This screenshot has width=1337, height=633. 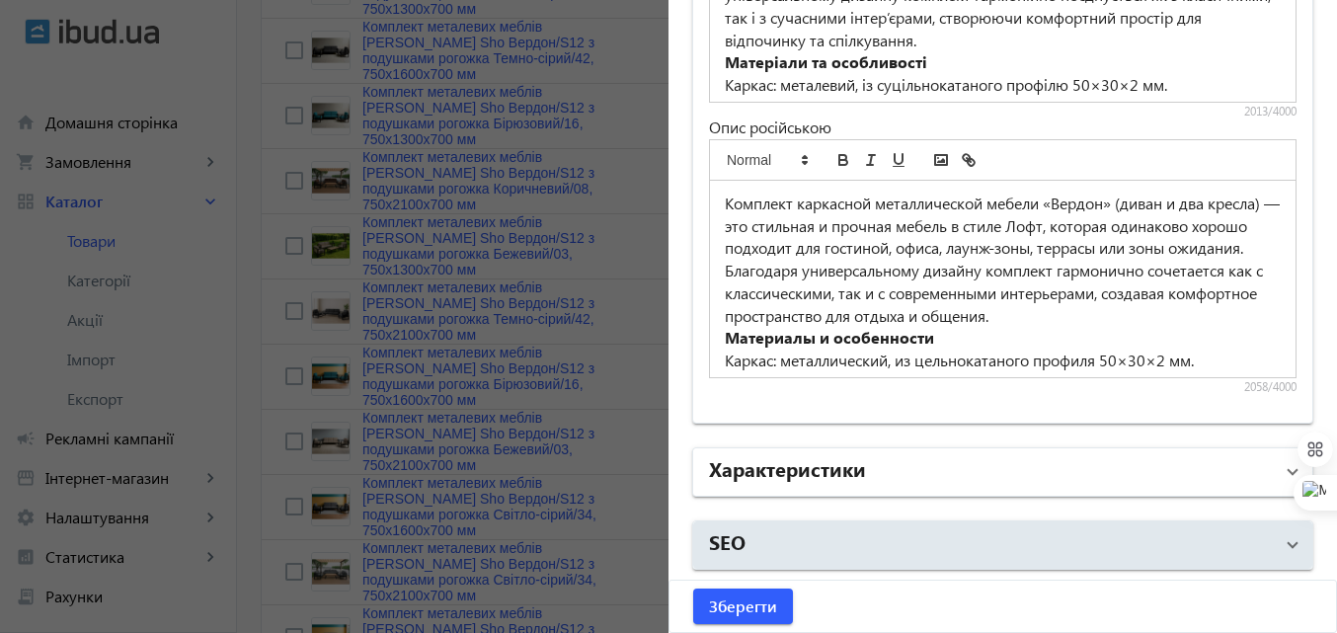 I want to click on p: Покриття: порошкове фарбування із запіканням у камері (антикорозійний захист, стійкість до подряп..., so click(x=1002, y=119).